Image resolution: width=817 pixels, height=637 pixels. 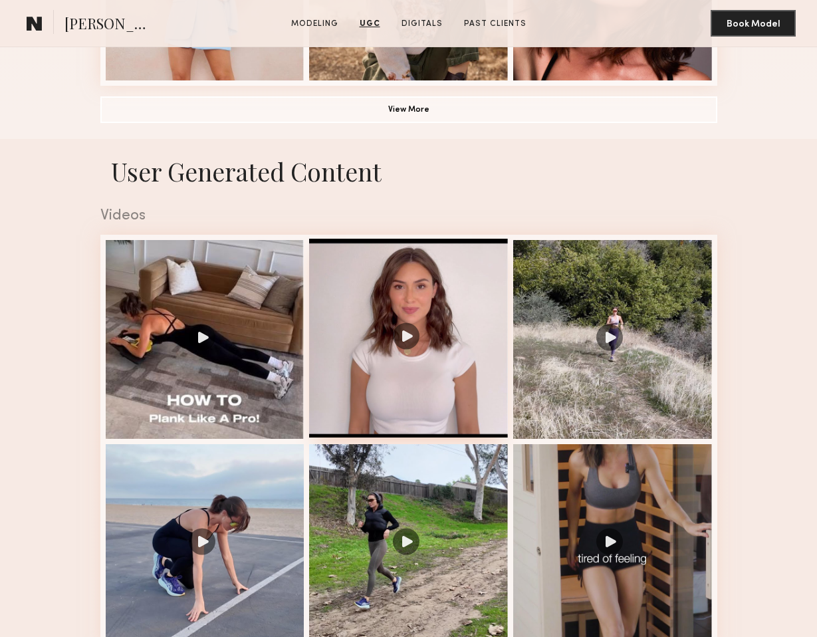 I want to click on div: Videos, so click(x=409, y=215).